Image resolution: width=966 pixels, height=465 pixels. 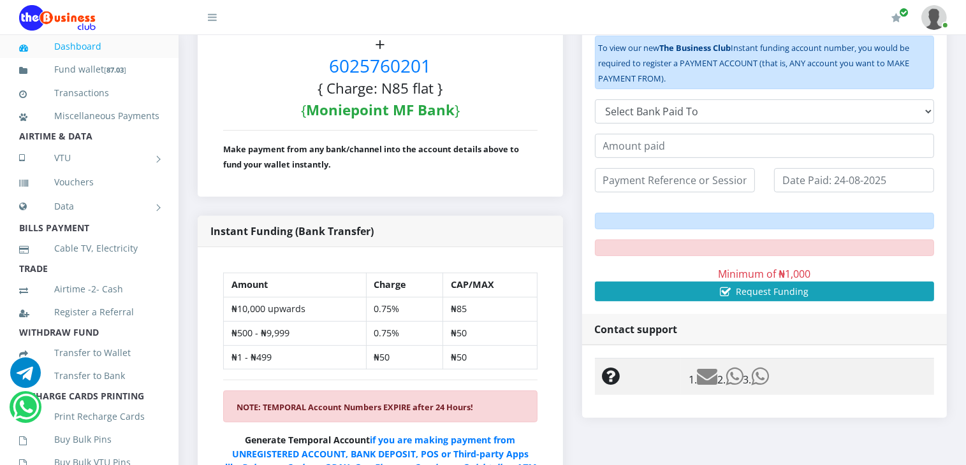 What do you see at coordinates (896, 18) in the screenshot?
I see `i: Renew/Upgrade Subscription` at bounding box center [896, 18].